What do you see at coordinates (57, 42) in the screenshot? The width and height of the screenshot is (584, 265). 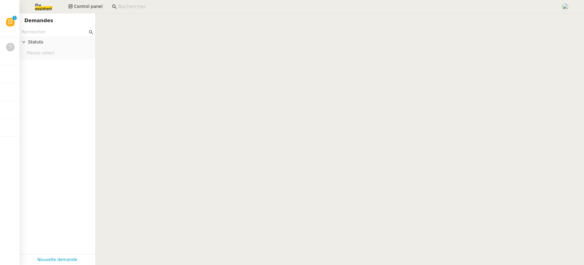 I see `div: Statuts` at bounding box center [57, 42].